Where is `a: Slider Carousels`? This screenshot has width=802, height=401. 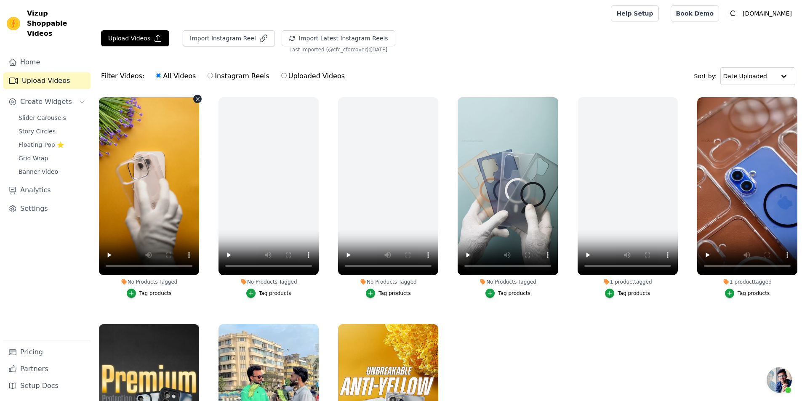
a: Slider Carousels is located at coordinates (52, 118).